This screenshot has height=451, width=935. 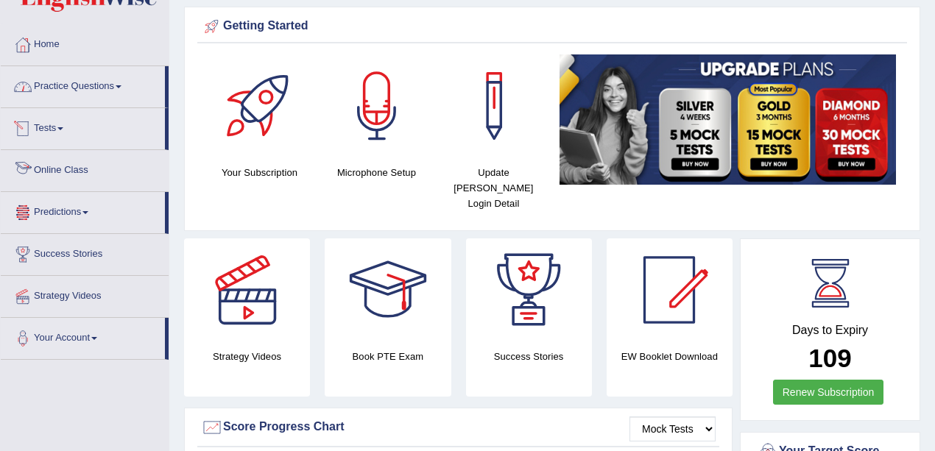 What do you see at coordinates (830, 358) in the screenshot?
I see `b: 109` at bounding box center [830, 358].